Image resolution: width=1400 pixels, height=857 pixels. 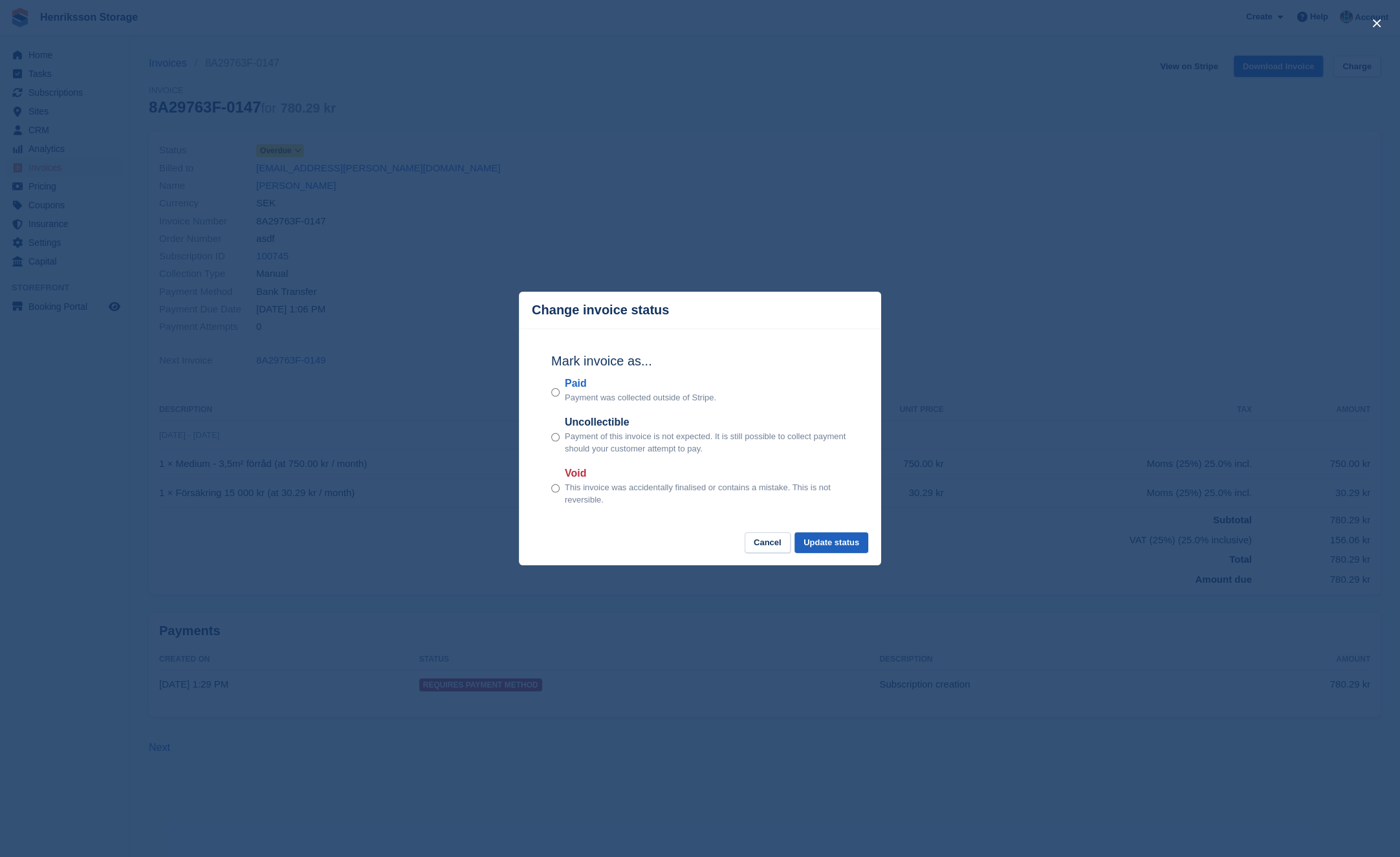 I want to click on h2: Mark invoice as..., so click(x=700, y=361).